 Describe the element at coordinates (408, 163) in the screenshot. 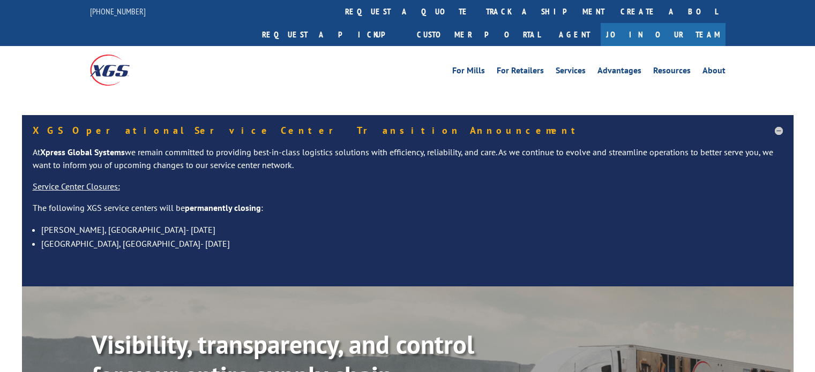

I see `p: At we remain committed to providing best-in-class logistics solutions with efficiency, reliabilit...` at that location.